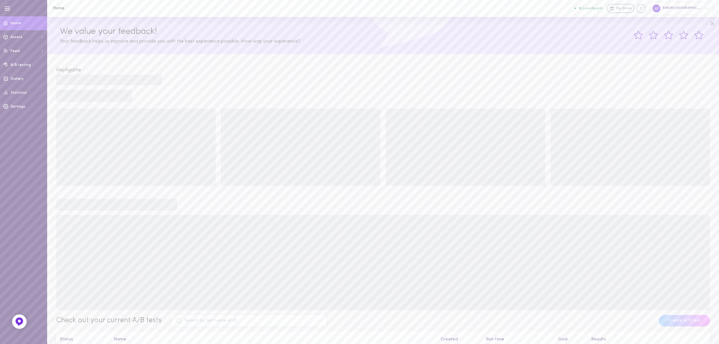 This screenshot has width=719, height=344. I want to click on a: 16 Live Assets, so click(591, 8).